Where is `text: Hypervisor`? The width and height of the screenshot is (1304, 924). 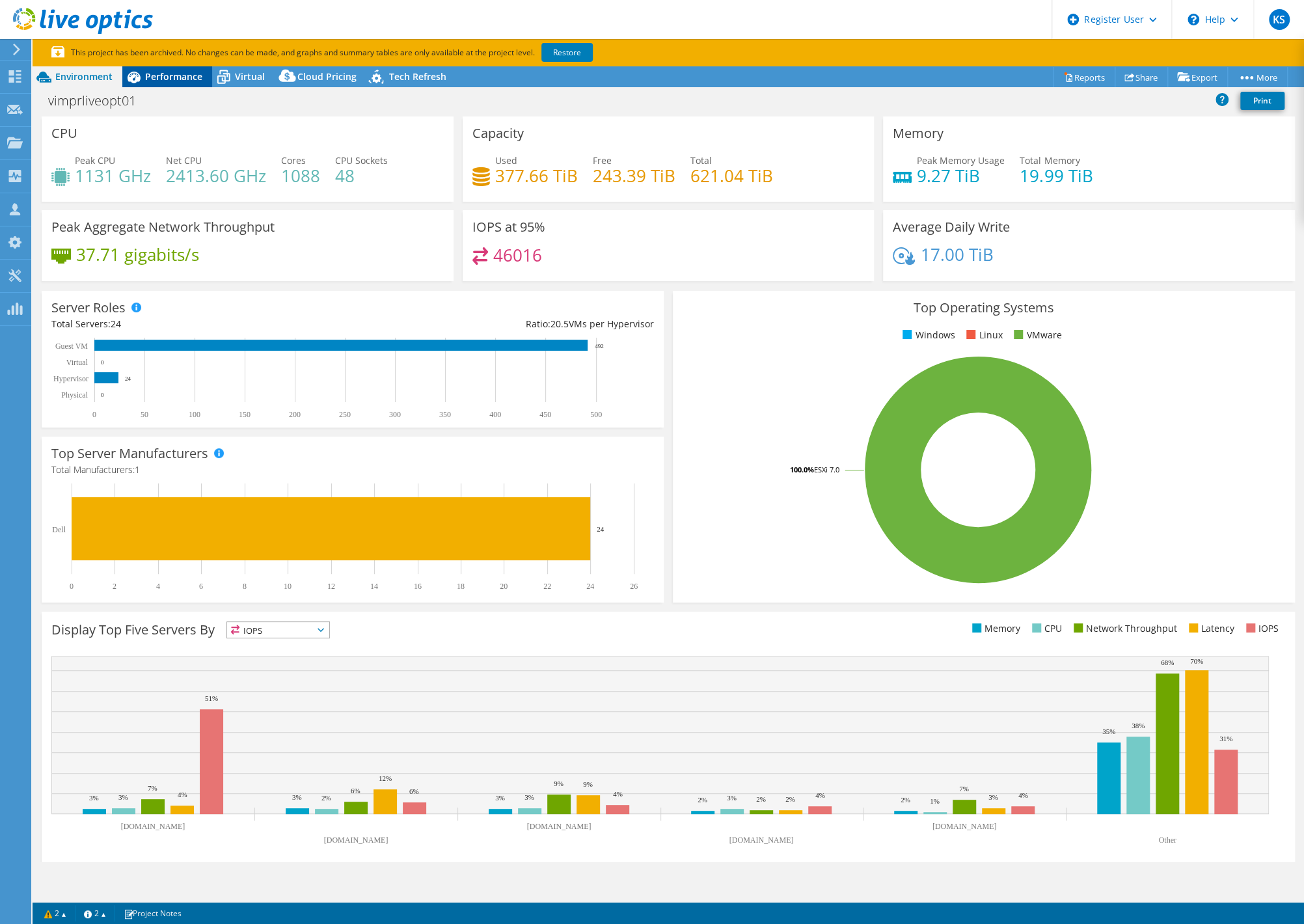
text: Hypervisor is located at coordinates (71, 378).